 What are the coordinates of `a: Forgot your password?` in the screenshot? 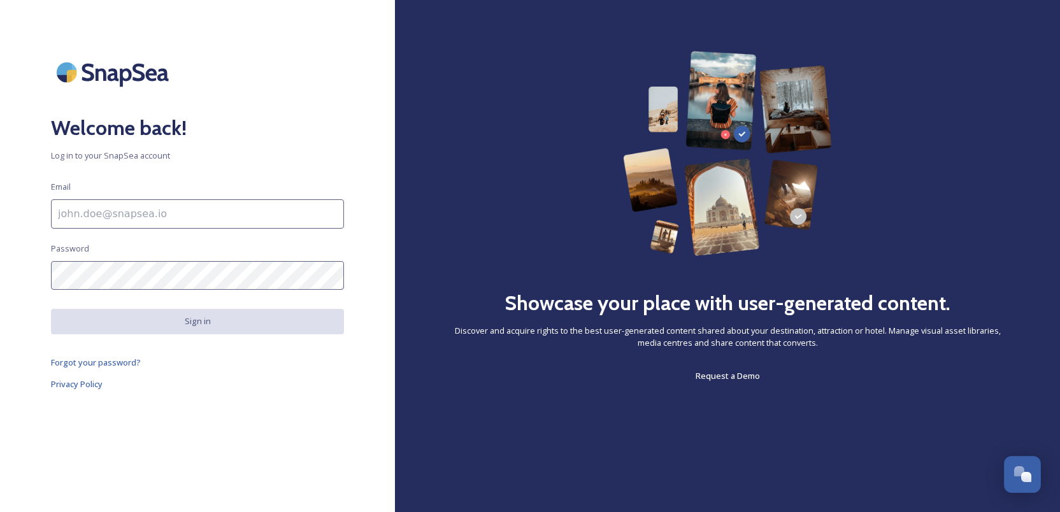 It's located at (198, 363).